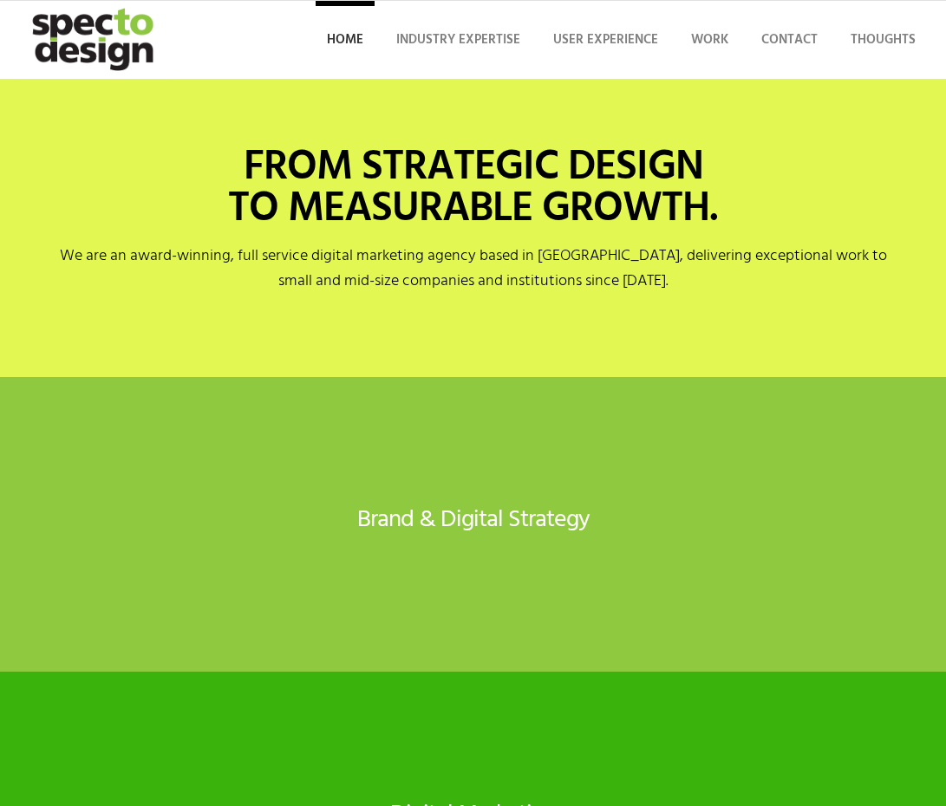 This screenshot has width=946, height=806. What do you see at coordinates (94, 40) in the screenshot?
I see `a: specto-logo-2020` at bounding box center [94, 40].